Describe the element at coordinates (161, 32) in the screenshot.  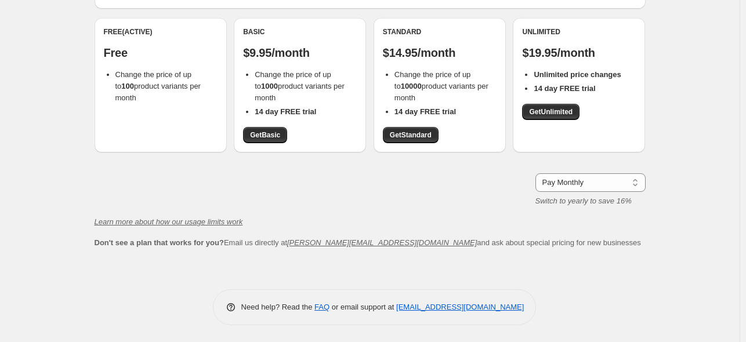
I see `div: Free (Active)` at that location.